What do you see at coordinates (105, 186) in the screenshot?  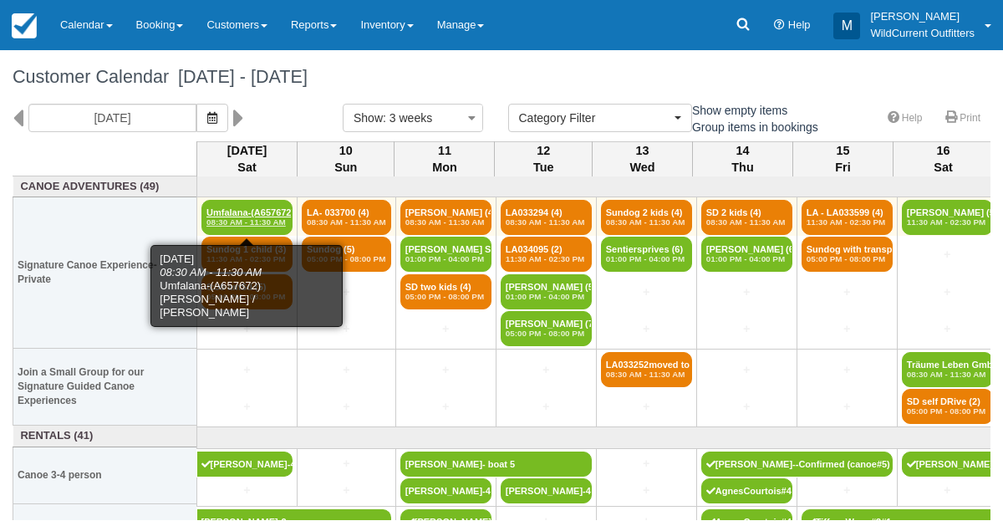 I see `a: Canoe Adventures (49)` at bounding box center [105, 186].